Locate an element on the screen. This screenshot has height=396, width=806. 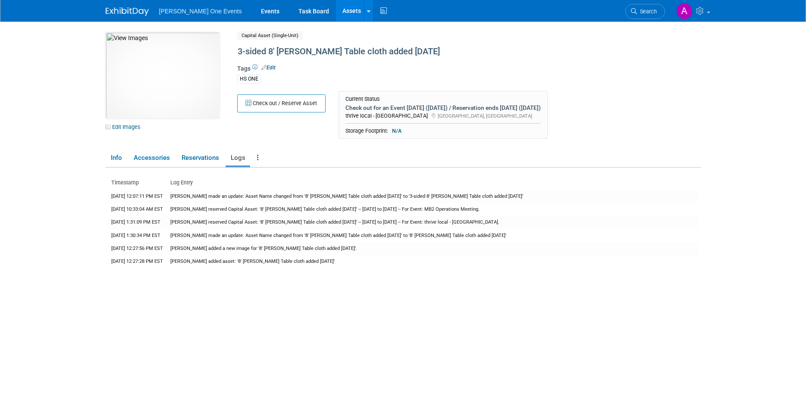
div: Storage Footprint: is located at coordinates (443, 131).